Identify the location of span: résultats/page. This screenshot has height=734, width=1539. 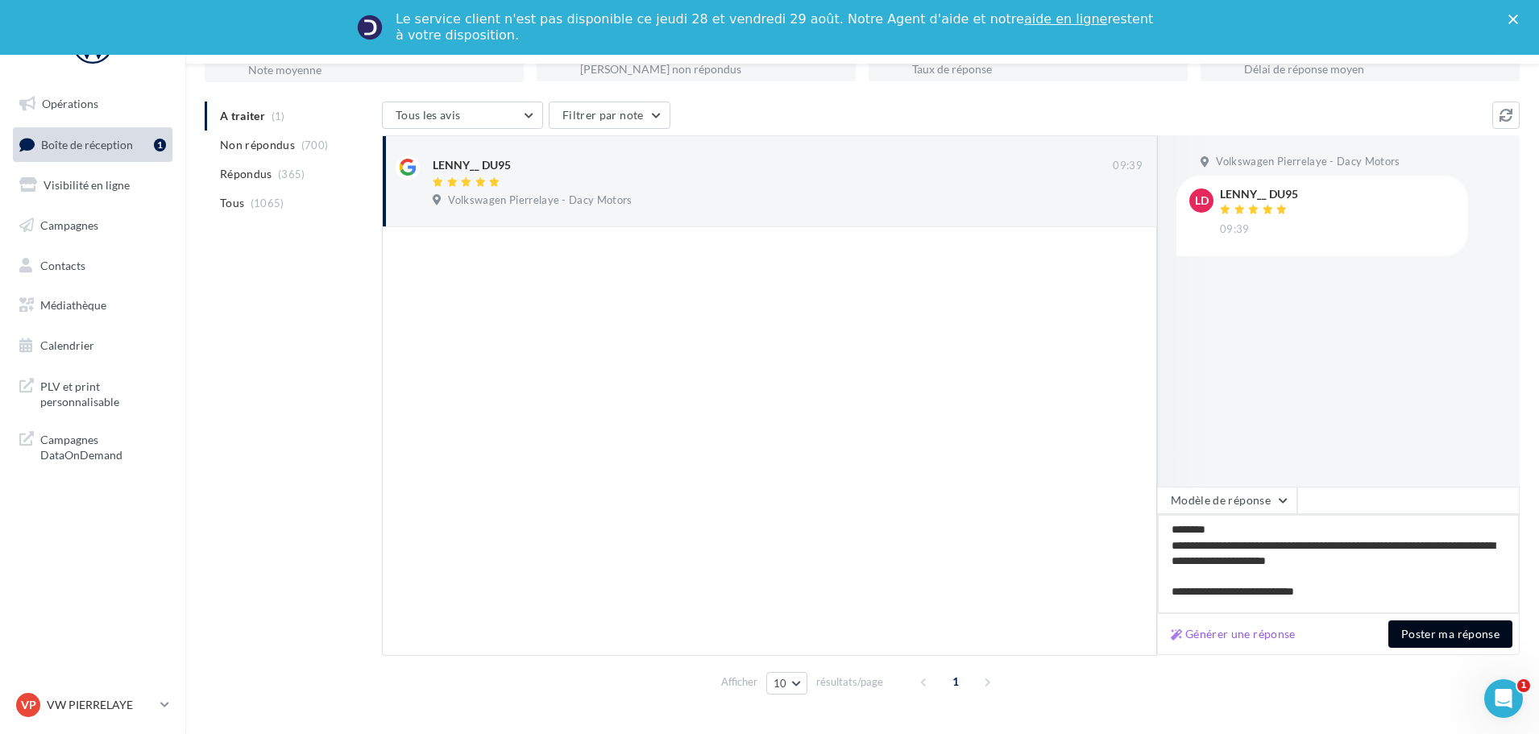
(849, 682).